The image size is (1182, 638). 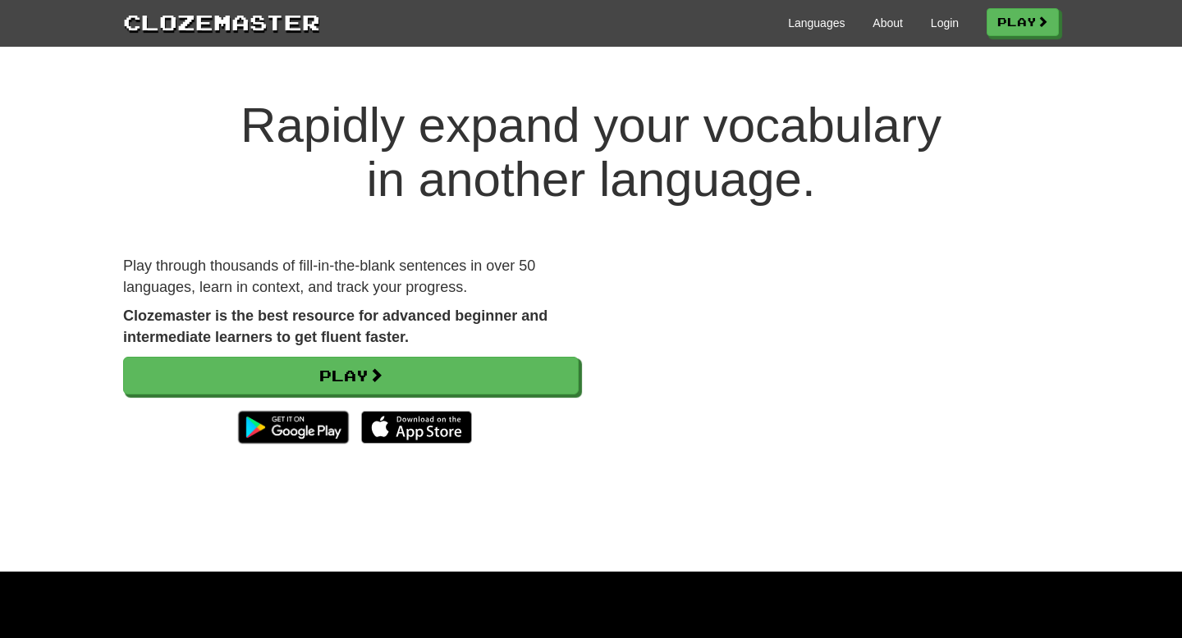 What do you see at coordinates (416, 428) in the screenshot?
I see `img: Download_on_the_App_Store_Badge_US-UK_135x40-25178aeef6eb6b83b96f5f2d004eda3bffbb37122de64afbaef7...` at bounding box center [416, 428].